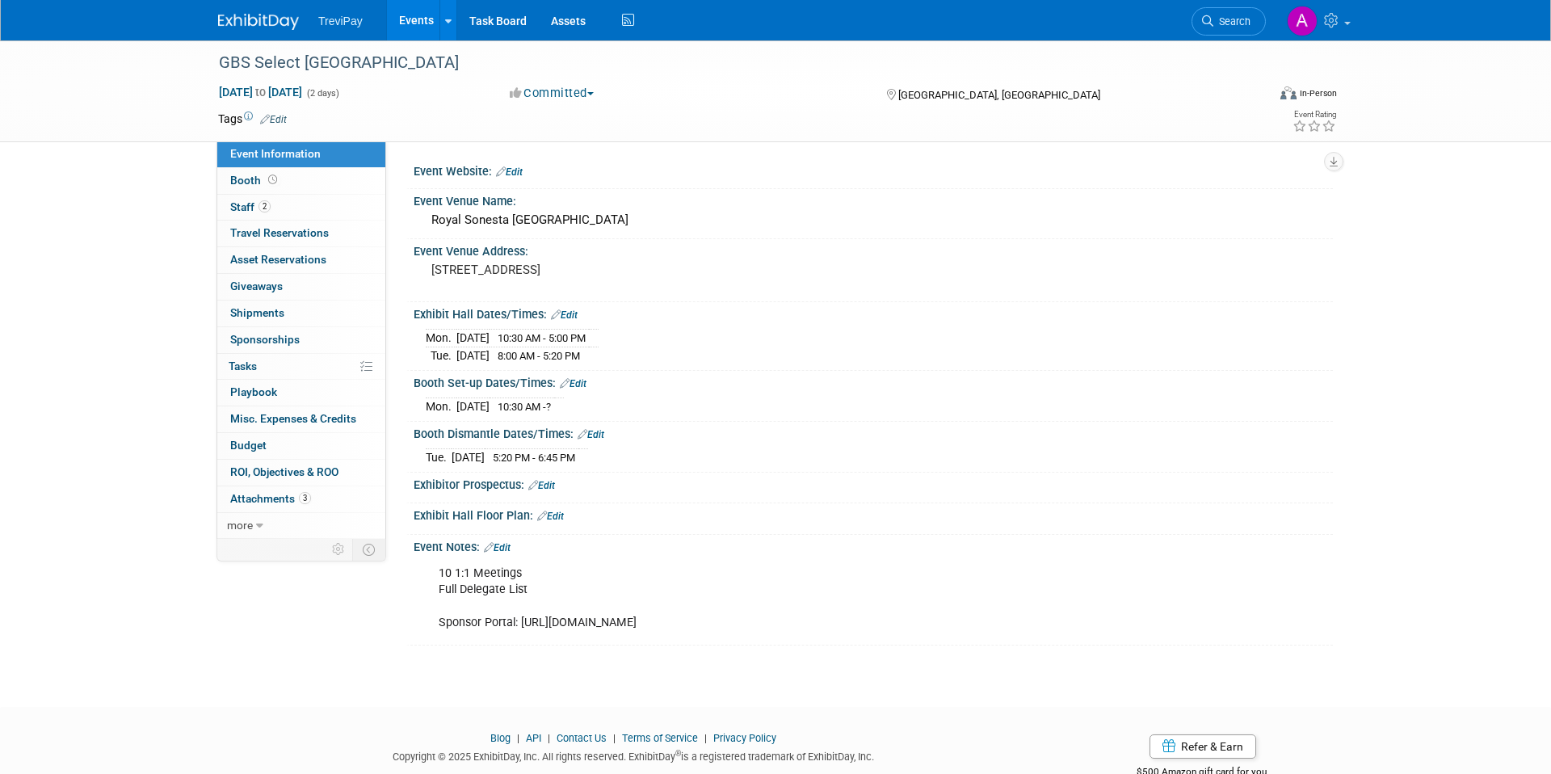 This screenshot has height=774, width=1551. I want to click on a: Contact Us, so click(582, 738).